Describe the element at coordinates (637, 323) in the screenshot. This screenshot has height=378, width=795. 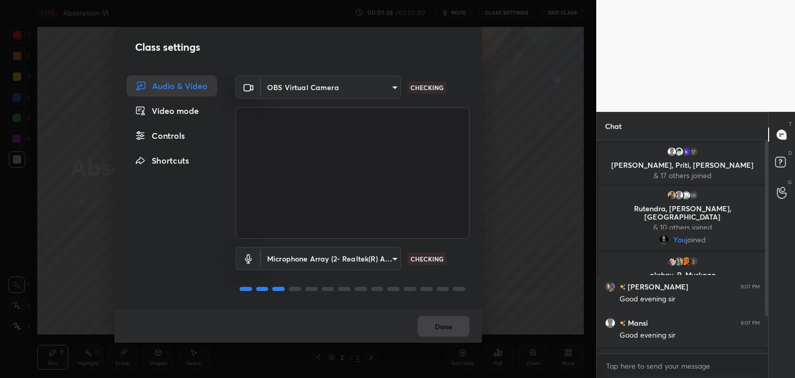
I see `h6: Mansi` at that location.